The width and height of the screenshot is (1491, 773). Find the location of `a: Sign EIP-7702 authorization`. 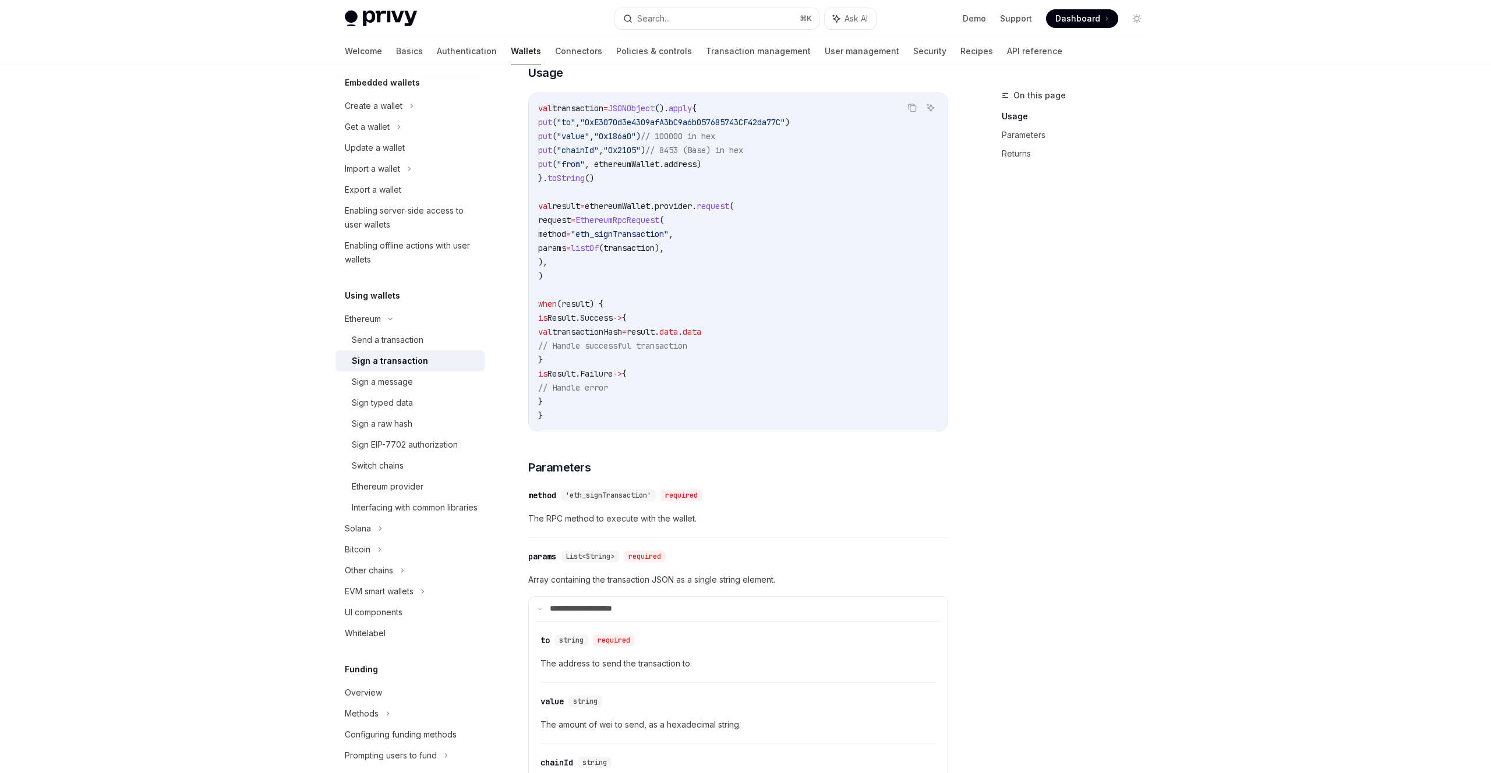

a: Sign EIP-7702 authorization is located at coordinates (410, 445).